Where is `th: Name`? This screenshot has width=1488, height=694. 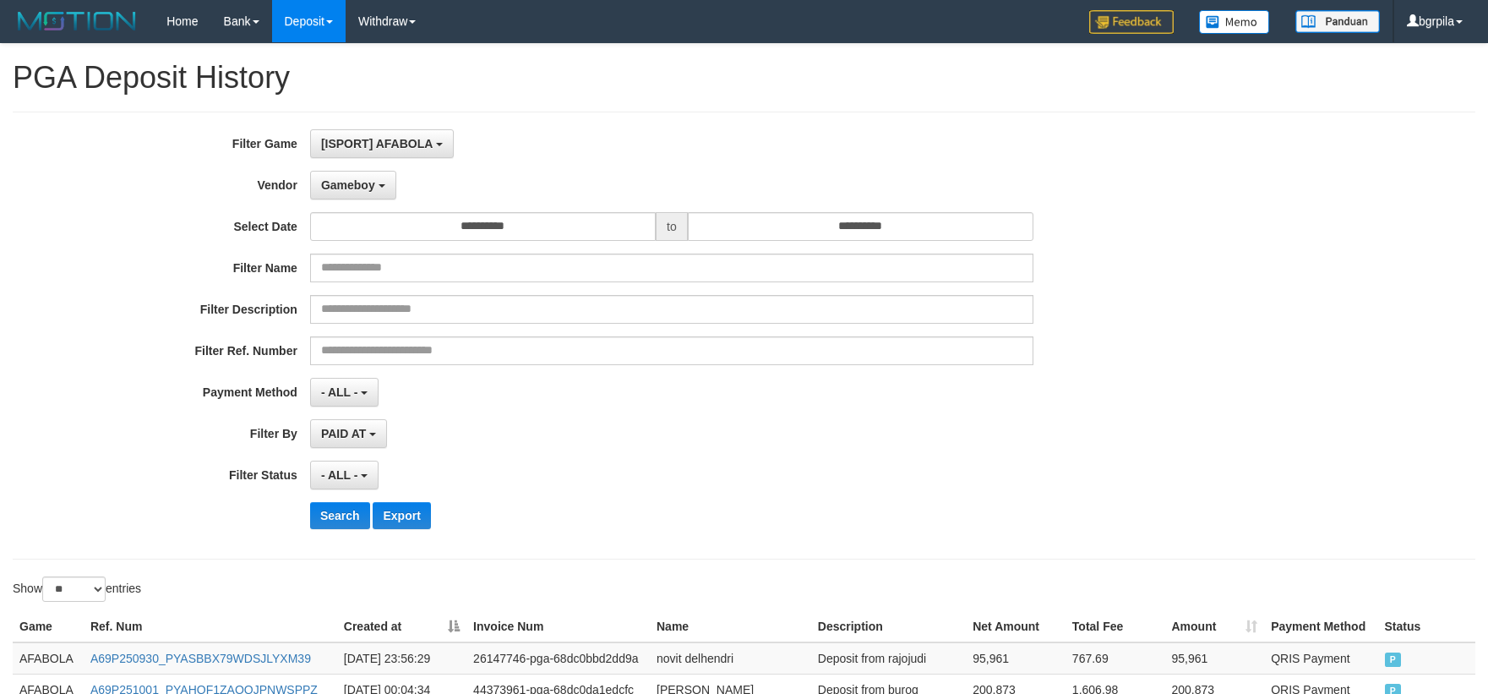 th: Name is located at coordinates (730, 626).